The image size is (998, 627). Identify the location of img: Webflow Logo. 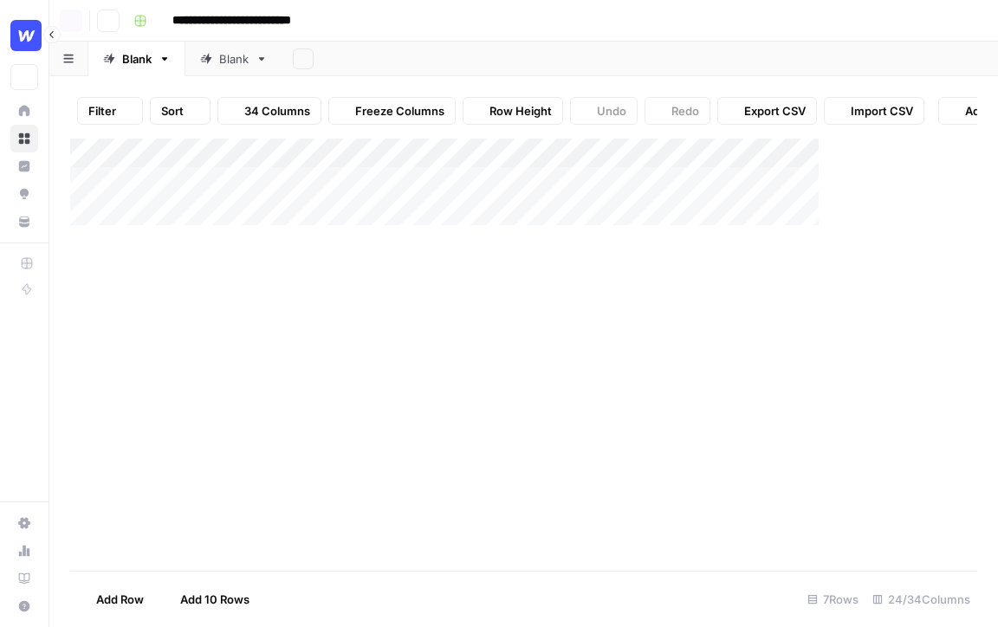
(26, 36).